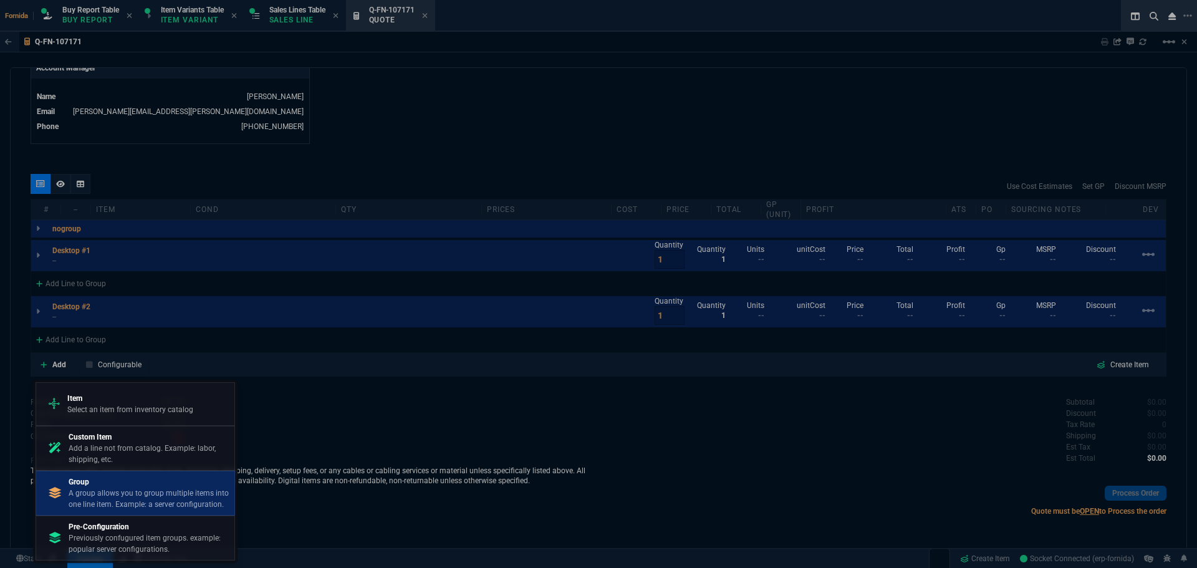 The width and height of the screenshot is (1197, 568). Describe the element at coordinates (149, 437) in the screenshot. I see `p: Custom Item` at that location.